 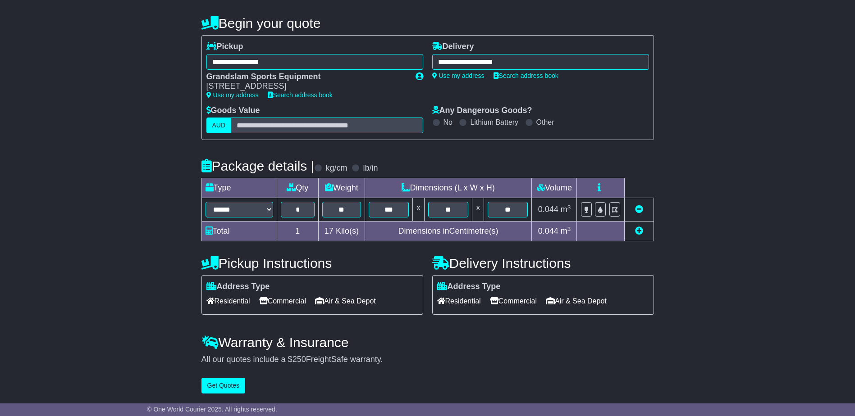 What do you see at coordinates (219, 125) in the screenshot?
I see `label: AUD` at bounding box center [219, 125].